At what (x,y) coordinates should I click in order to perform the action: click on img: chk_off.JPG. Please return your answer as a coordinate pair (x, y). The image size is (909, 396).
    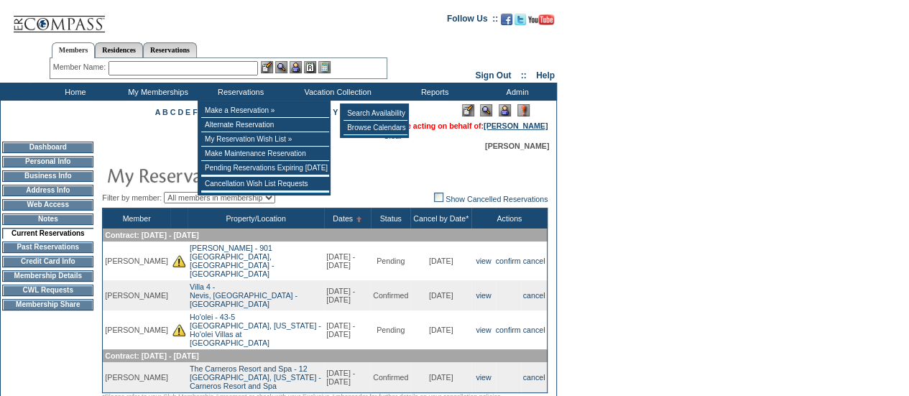
    Looking at the image, I should click on (438, 197).